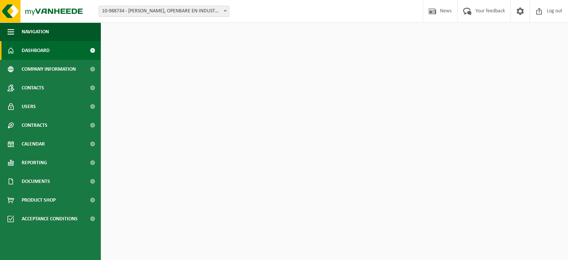 This screenshot has height=260, width=568. What do you see at coordinates (50, 218) in the screenshot?
I see `span: Acceptance conditions` at bounding box center [50, 218].